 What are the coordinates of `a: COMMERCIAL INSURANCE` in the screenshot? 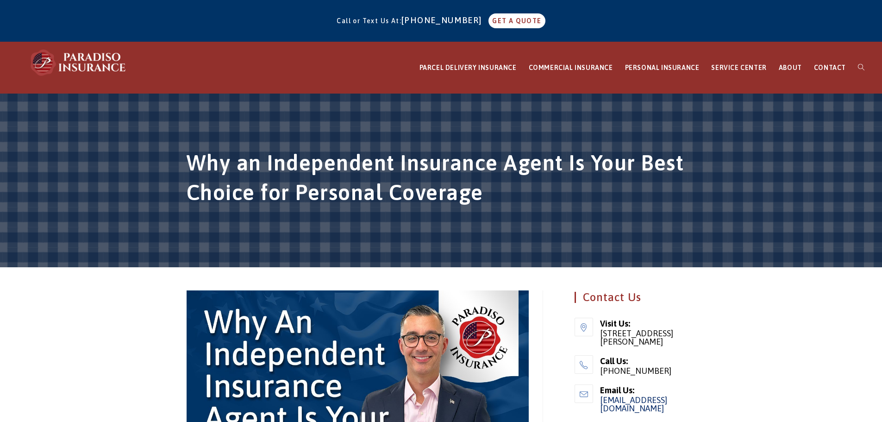 It's located at (571, 68).